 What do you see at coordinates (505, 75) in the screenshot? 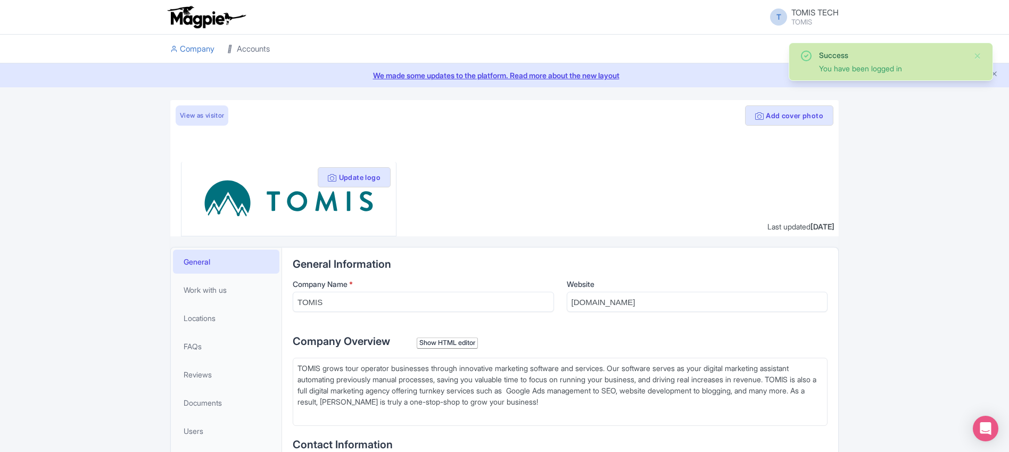
I see `a: We made some updates to the platform. Read more about the new layout` at bounding box center [505, 75].